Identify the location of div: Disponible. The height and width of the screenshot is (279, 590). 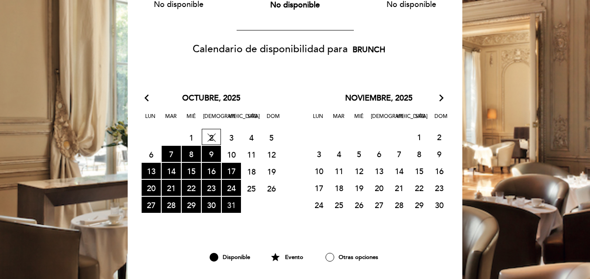
(230, 257).